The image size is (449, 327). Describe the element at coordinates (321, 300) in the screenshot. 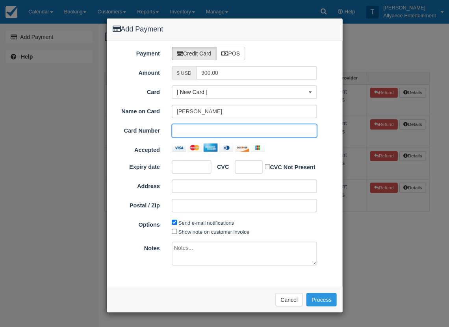

I see `button: Process` at that location.